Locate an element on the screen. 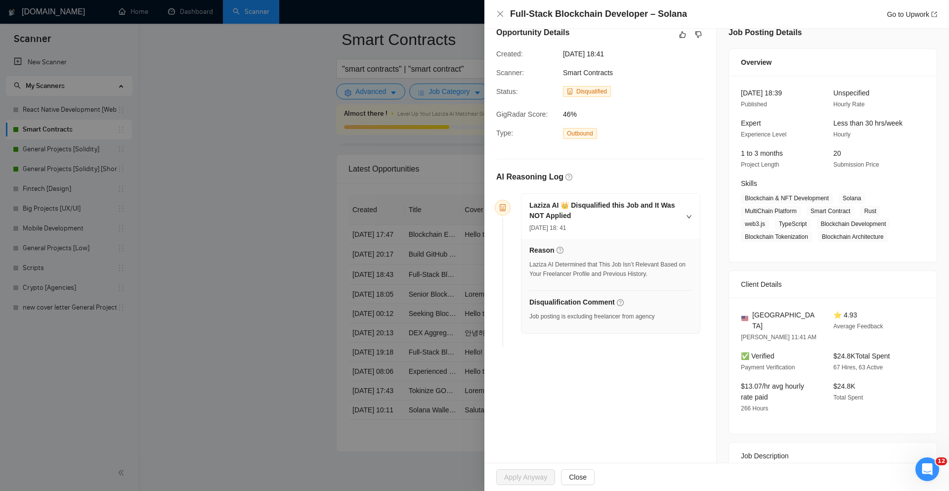 The height and width of the screenshot is (491, 949). span: Disqualified is located at coordinates (592, 91).